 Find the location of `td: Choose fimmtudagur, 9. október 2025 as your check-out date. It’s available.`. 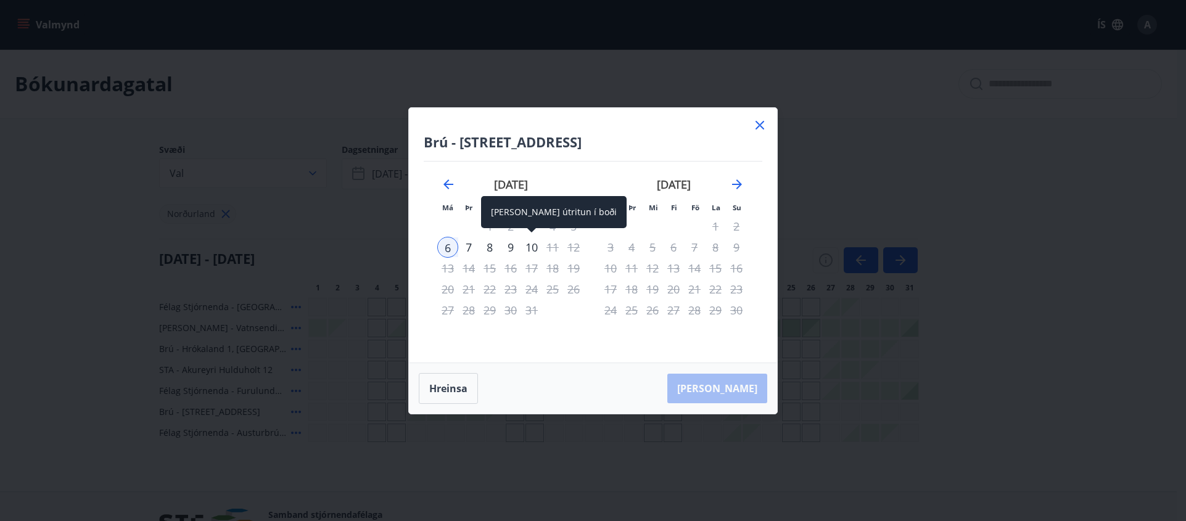

td: Choose fimmtudagur, 9. október 2025 as your check-out date. It’s available. is located at coordinates (510, 247).